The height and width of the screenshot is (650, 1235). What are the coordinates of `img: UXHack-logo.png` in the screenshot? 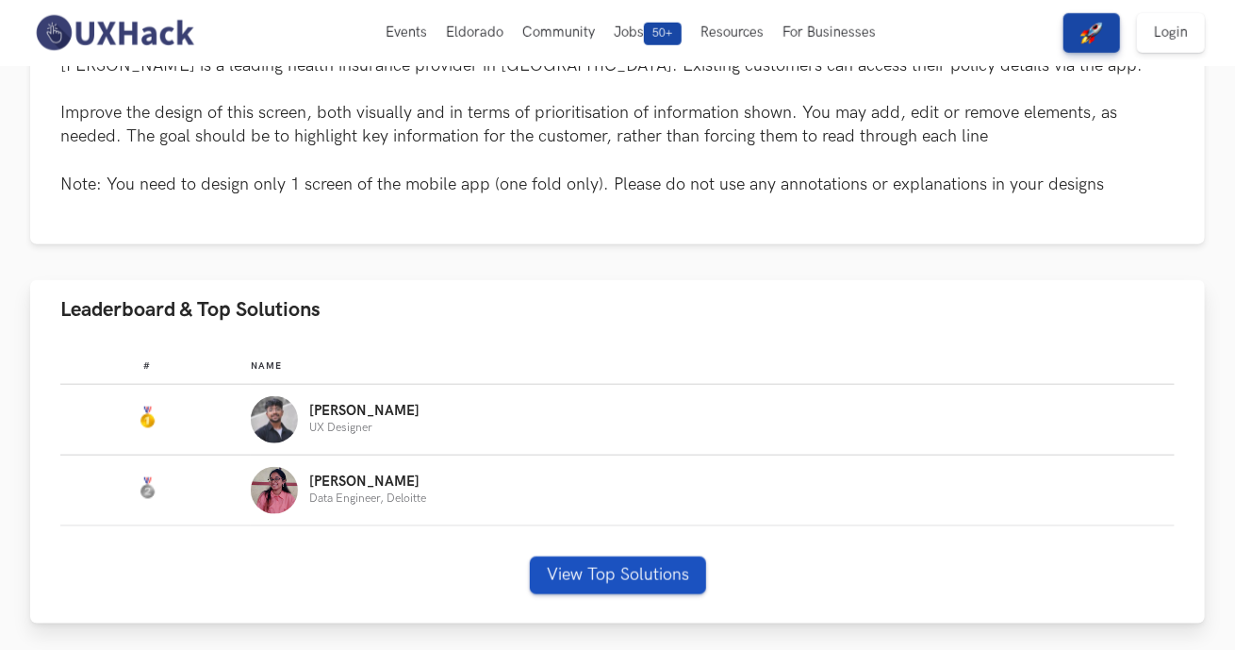 It's located at (114, 33).